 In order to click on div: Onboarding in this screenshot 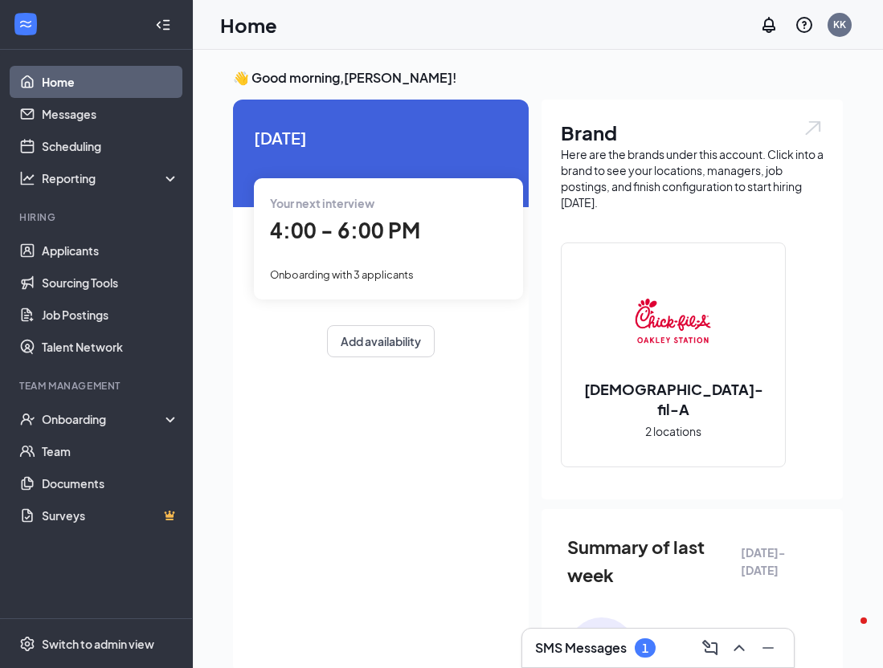, I will do `click(104, 419)`.